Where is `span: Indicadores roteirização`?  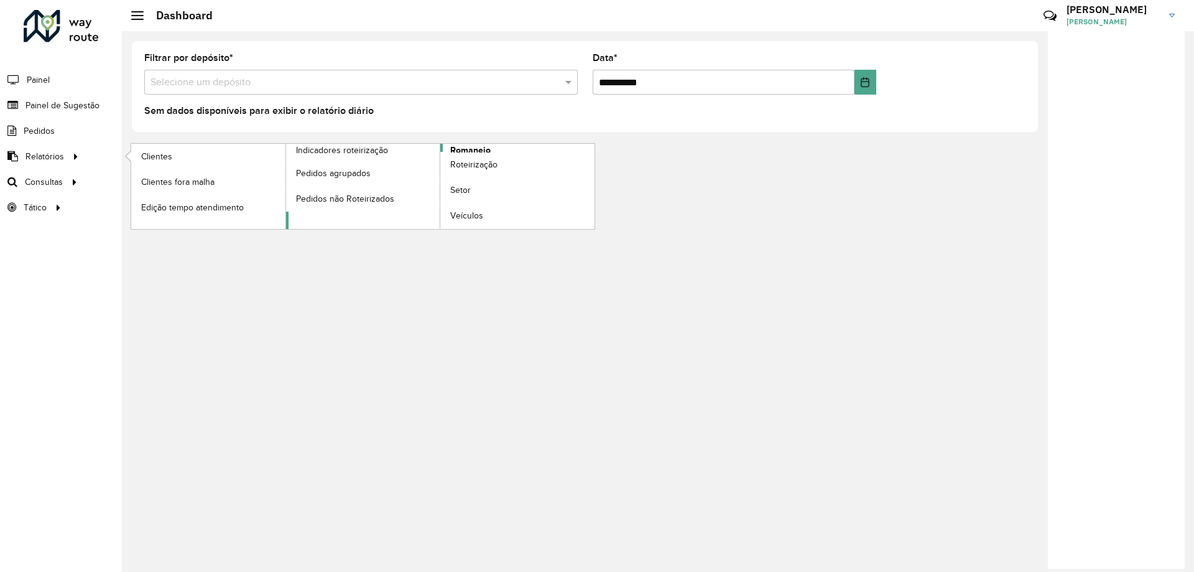
span: Indicadores roteirização is located at coordinates (342, 150).